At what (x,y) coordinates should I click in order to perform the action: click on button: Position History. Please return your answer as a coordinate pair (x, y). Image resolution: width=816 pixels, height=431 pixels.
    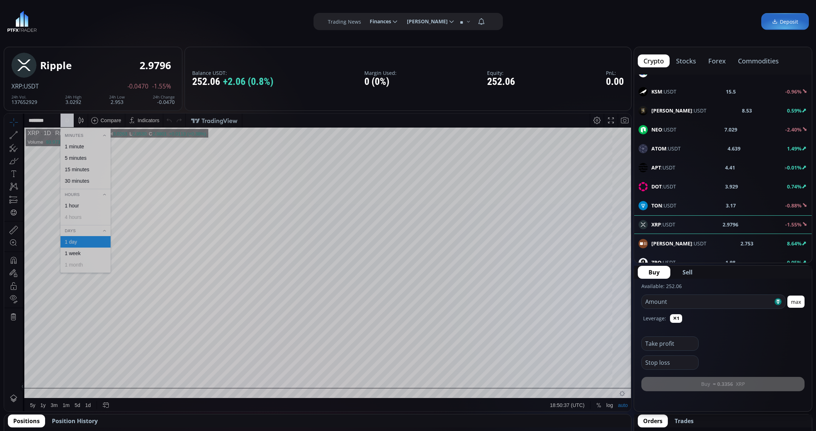
    Looking at the image, I should click on (75, 421).